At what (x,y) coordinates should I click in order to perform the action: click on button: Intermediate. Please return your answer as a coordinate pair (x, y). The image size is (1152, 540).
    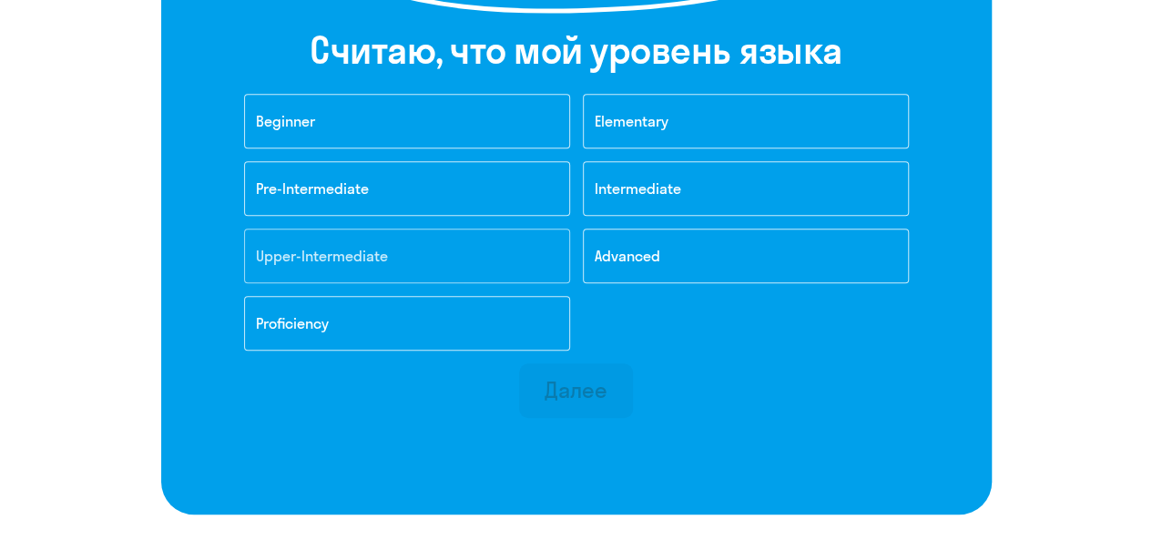
    Looking at the image, I should click on (746, 189).